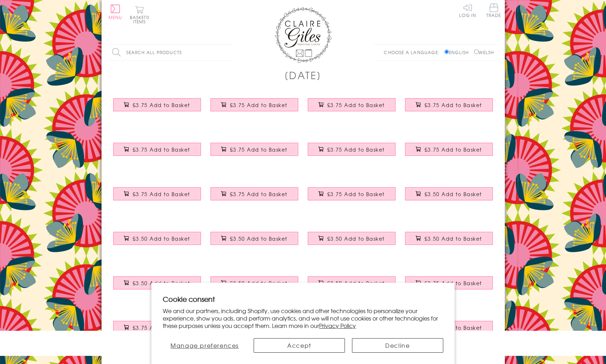 The image size is (606, 364). What do you see at coordinates (299, 346) in the screenshot?
I see `button: Accept` at bounding box center [299, 346].